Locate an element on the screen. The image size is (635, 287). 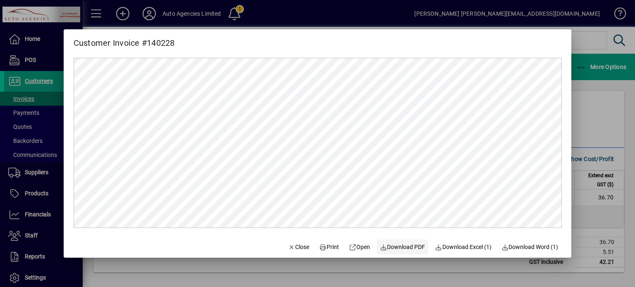
button: Close is located at coordinates (299, 247).